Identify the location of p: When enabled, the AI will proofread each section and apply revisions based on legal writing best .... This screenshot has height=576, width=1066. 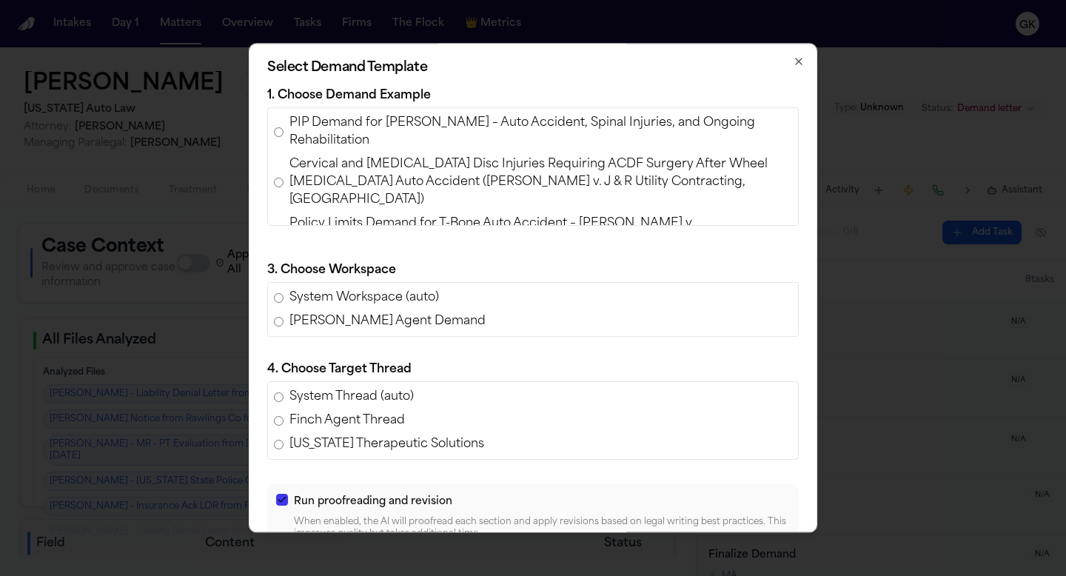
(542, 528).